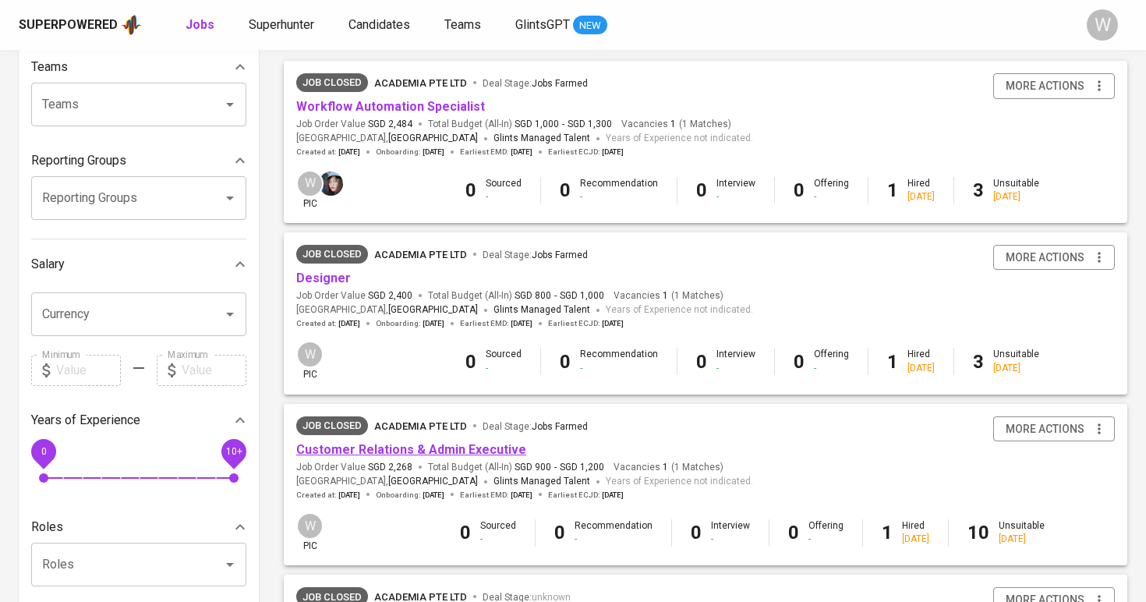 This screenshot has height=602, width=1146. What do you see at coordinates (283, 25) in the screenshot?
I see `a: Superhunter` at bounding box center [283, 25].